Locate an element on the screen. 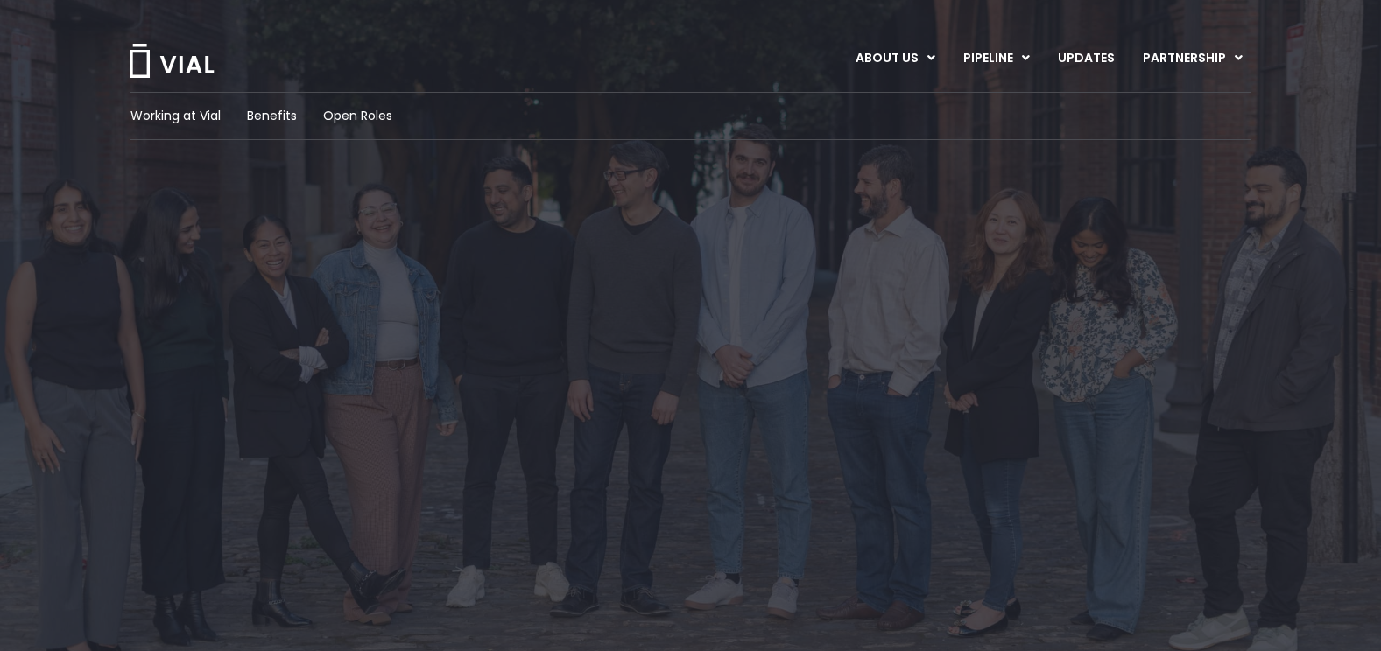  a: UPDATES is located at coordinates (1086, 59).